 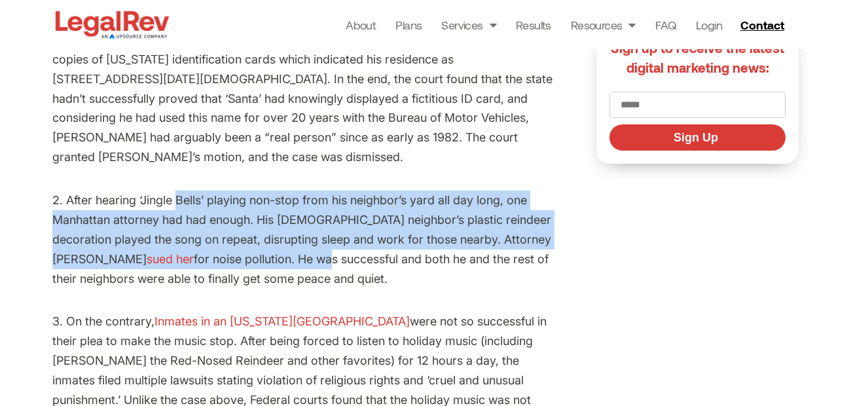 What do you see at coordinates (698, 124) in the screenshot?
I see `form: New Form` at bounding box center [698, 124].